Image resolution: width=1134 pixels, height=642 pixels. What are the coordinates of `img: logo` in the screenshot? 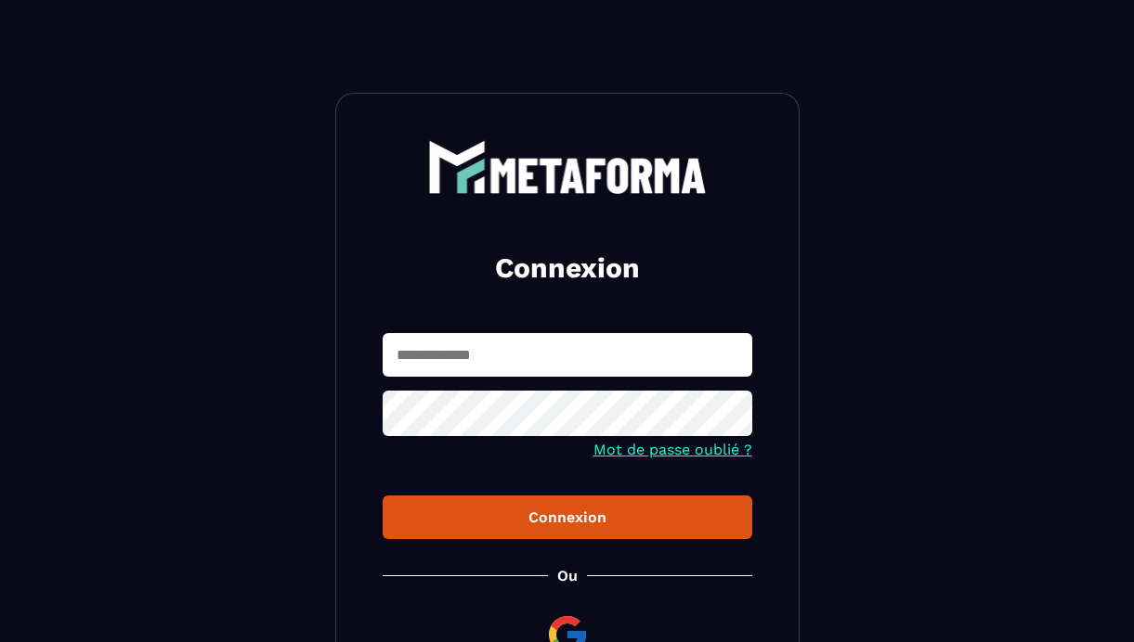 It's located at (567, 167).